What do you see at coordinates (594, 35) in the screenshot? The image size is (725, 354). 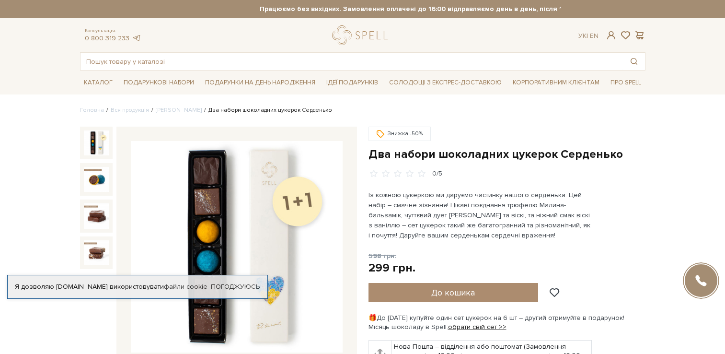 I see `a: En` at bounding box center [594, 35].